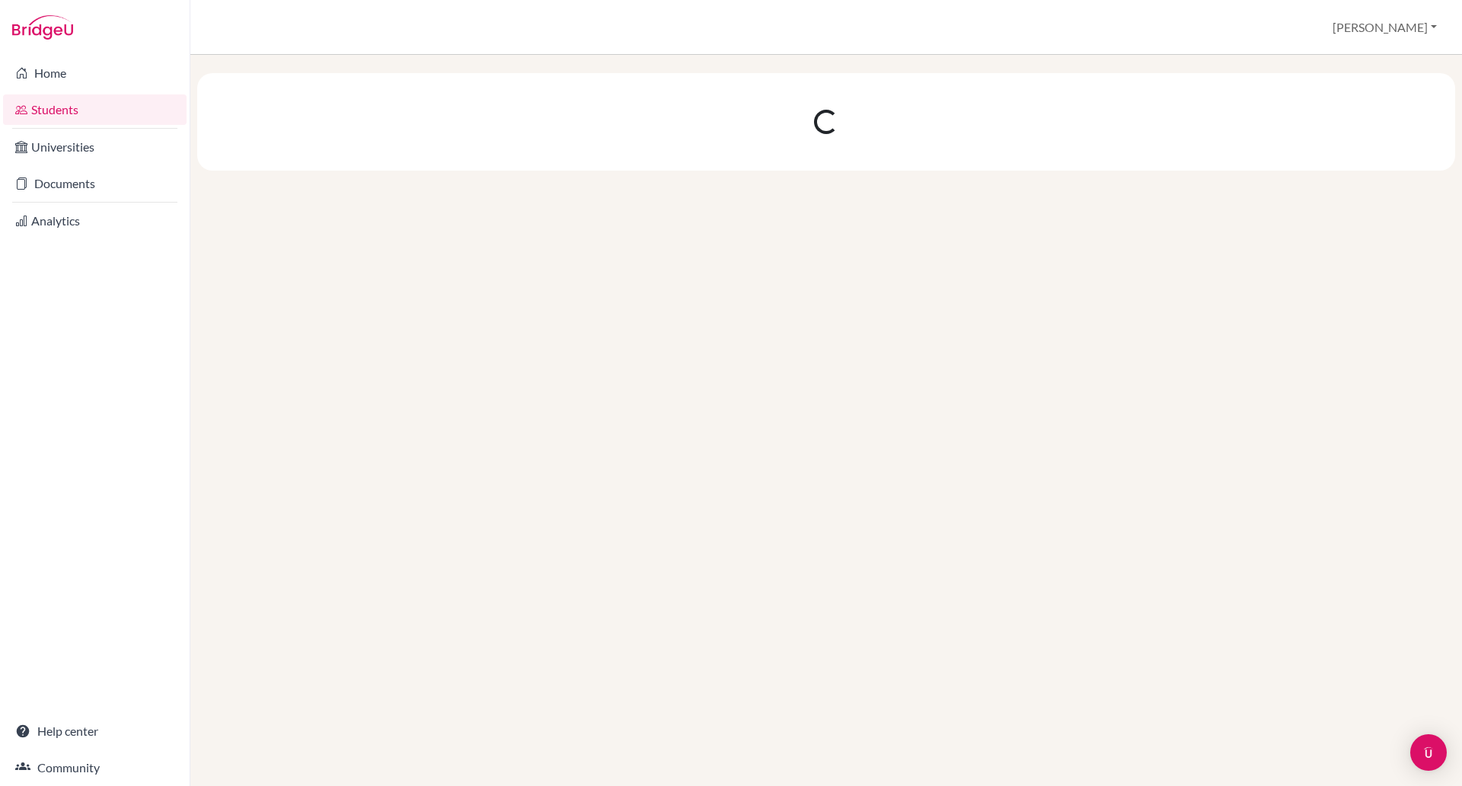  What do you see at coordinates (94, 221) in the screenshot?
I see `a: Analytics` at bounding box center [94, 221].